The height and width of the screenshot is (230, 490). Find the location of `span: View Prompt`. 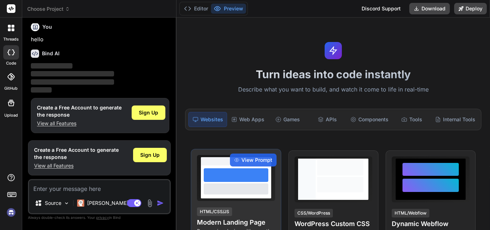

span: View Prompt is located at coordinates (257, 160).